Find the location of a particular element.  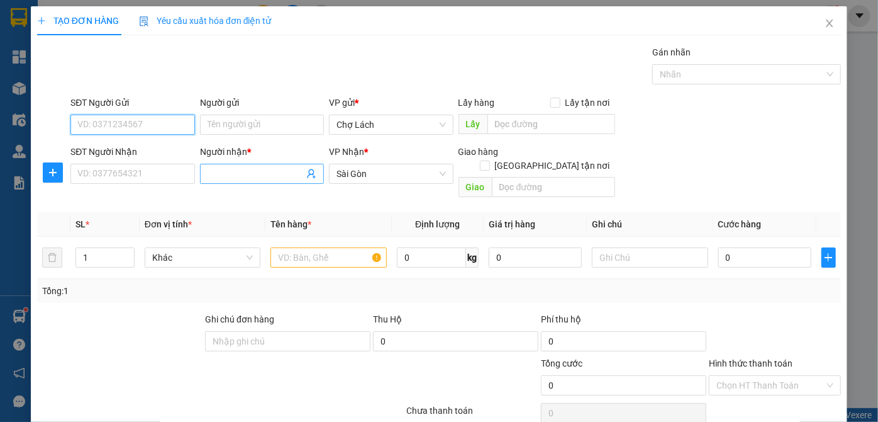

button: delete is located at coordinates (52, 257).